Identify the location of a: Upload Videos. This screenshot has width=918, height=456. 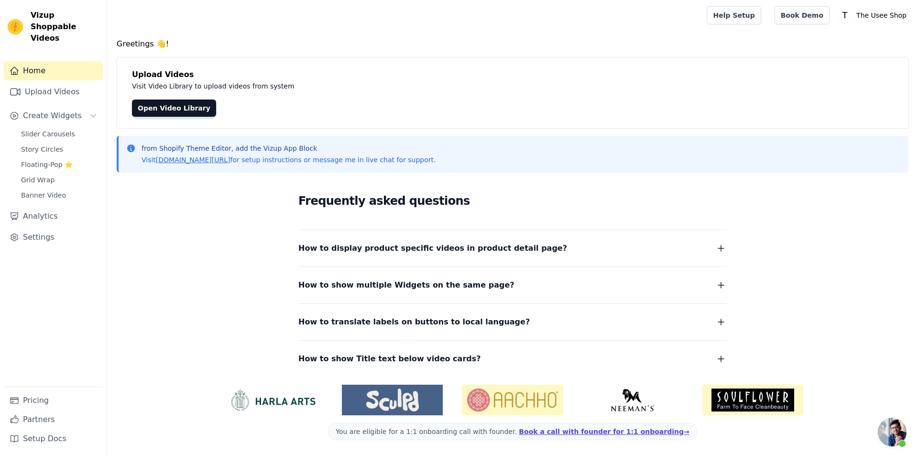
(53, 92).